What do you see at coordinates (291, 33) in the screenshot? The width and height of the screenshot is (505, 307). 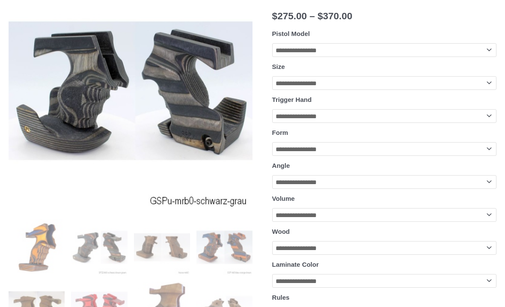 I see `label: Pistol Model` at bounding box center [291, 33].